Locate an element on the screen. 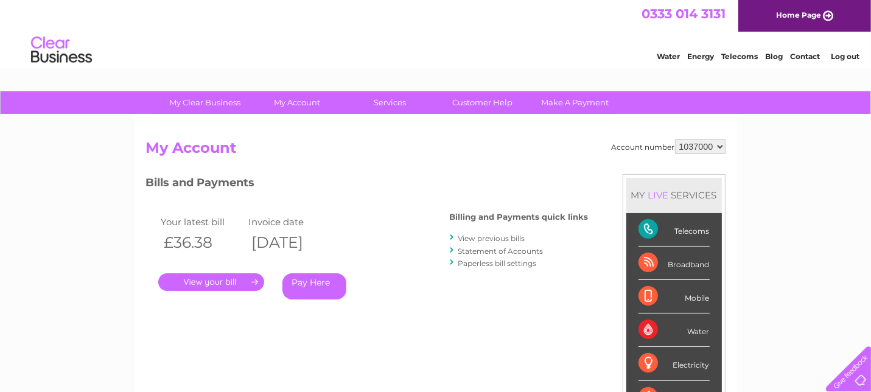  td: Invoice date is located at coordinates (289, 222).